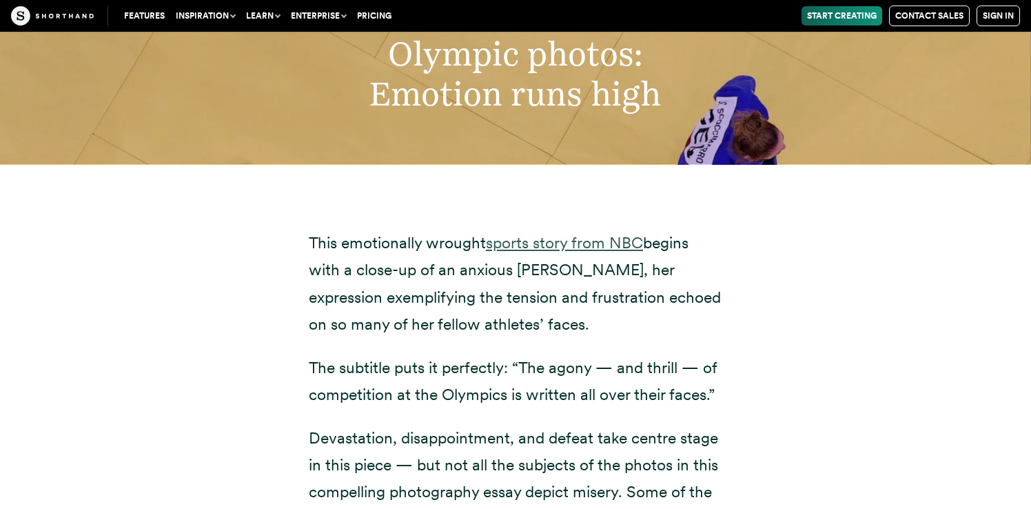 The height and width of the screenshot is (509, 1031). I want to click on h2: Olympic photos: Emotion runs high, so click(515, 74).